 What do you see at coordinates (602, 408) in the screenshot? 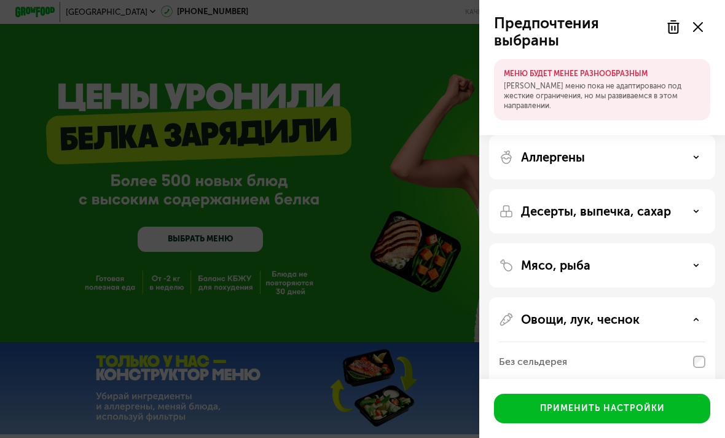
I see `div: Применить настройки` at bounding box center [602, 408].